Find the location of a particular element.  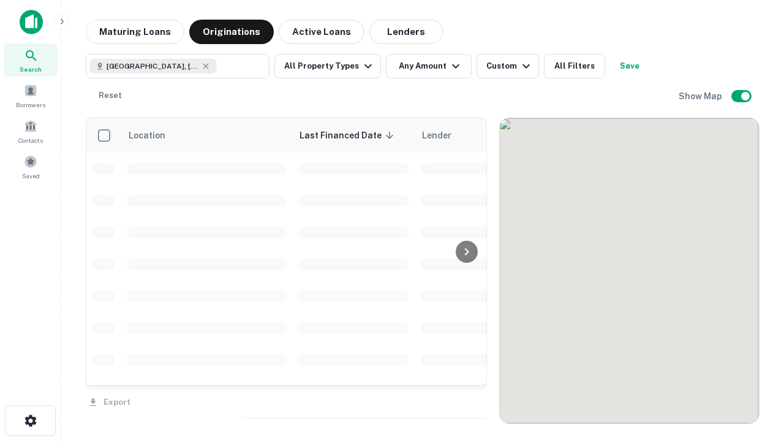

span: Saved is located at coordinates (31, 176).